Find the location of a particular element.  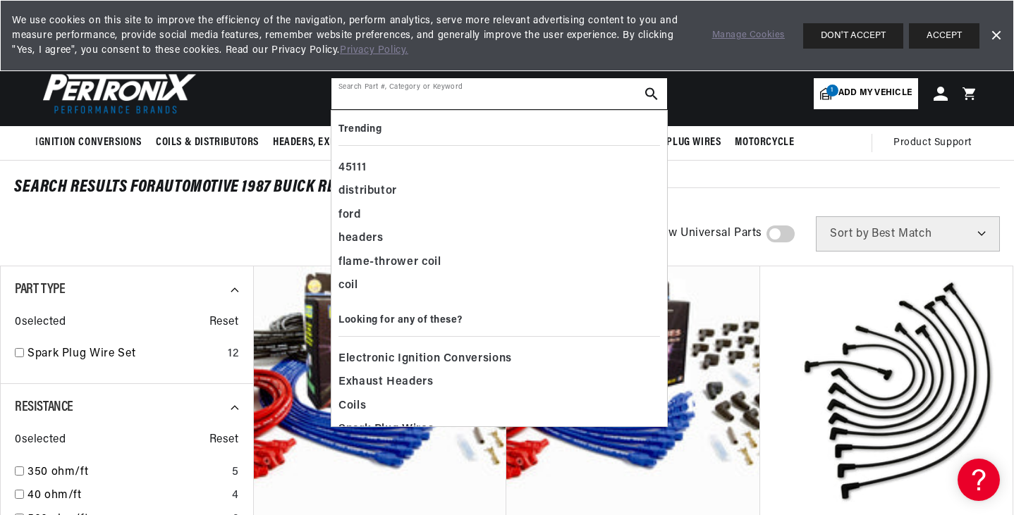

span: Sort by is located at coordinates (849, 234).